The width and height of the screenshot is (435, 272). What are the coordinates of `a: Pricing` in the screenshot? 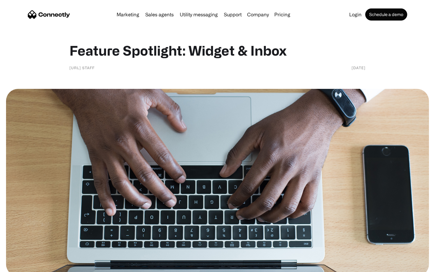 It's located at (282, 15).